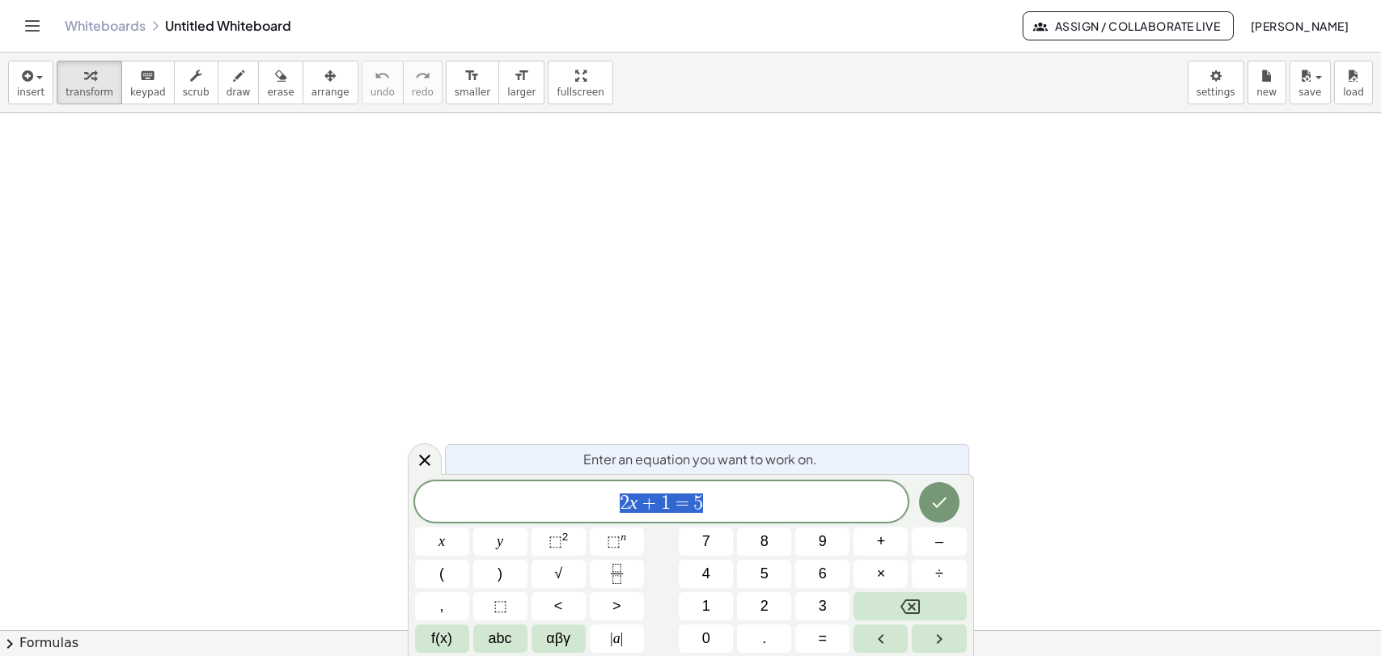  I want to click on button: Times, so click(880, 574).